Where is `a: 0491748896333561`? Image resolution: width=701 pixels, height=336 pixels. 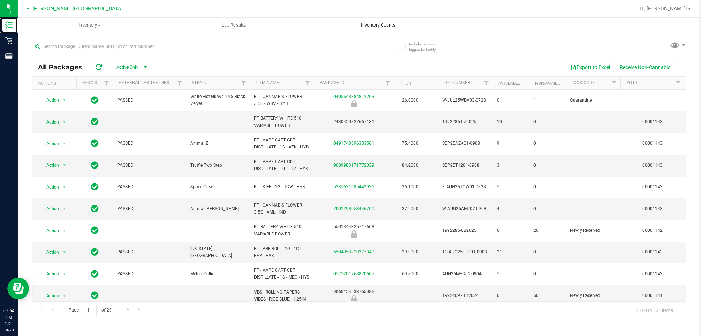
a: 0491748896333561 is located at coordinates (354, 143).